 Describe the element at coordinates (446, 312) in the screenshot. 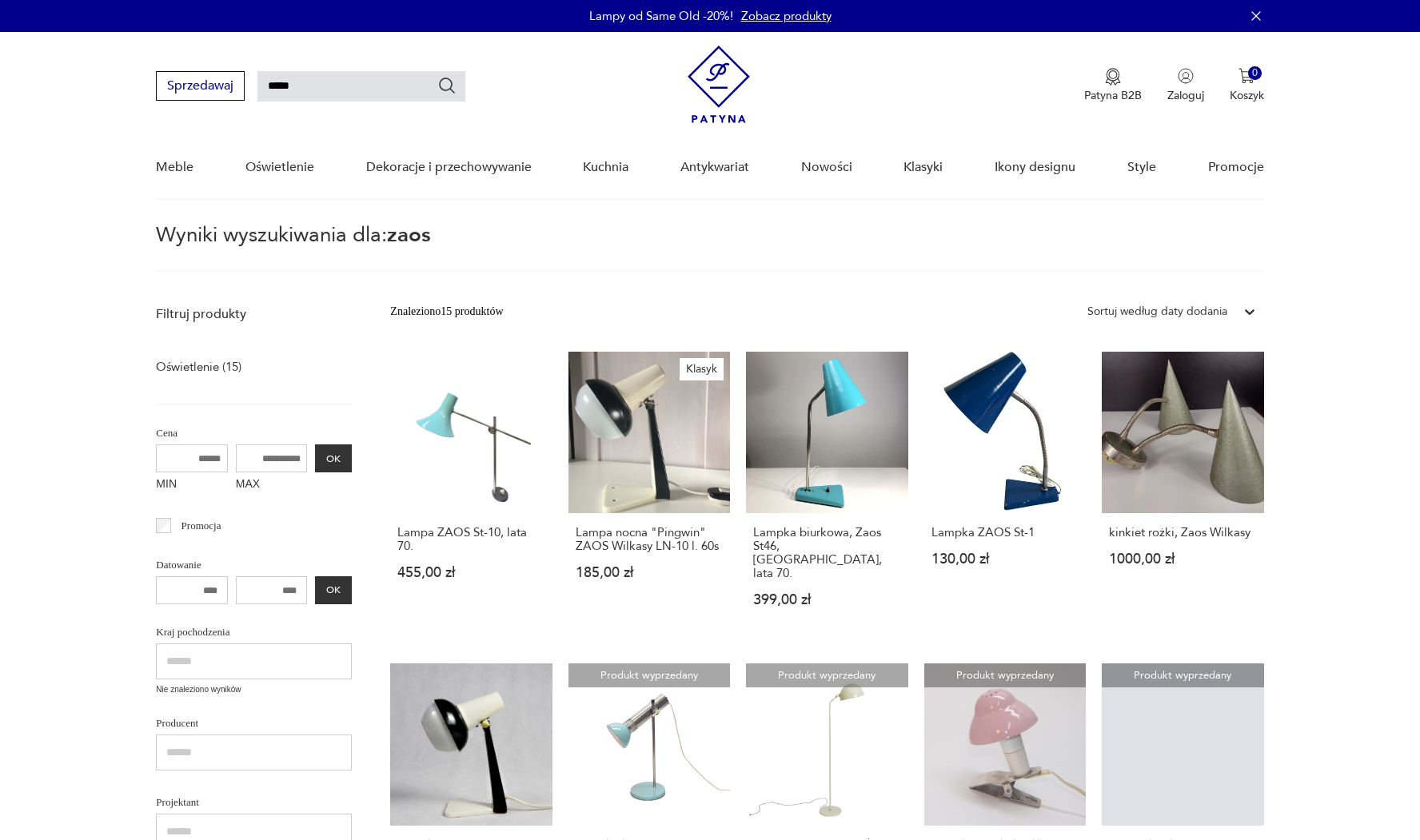

I see `div: Znaleziono 15 produktów` at that location.